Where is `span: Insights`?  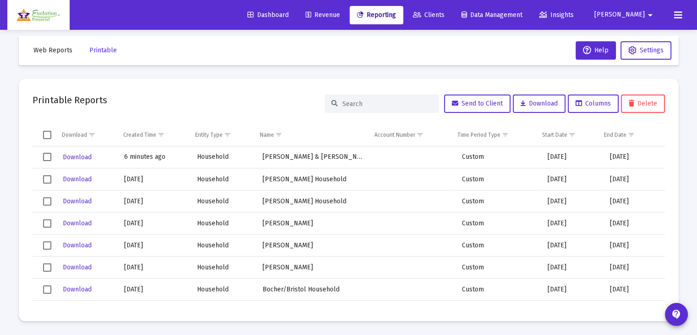
span: Insights is located at coordinates (556, 15).